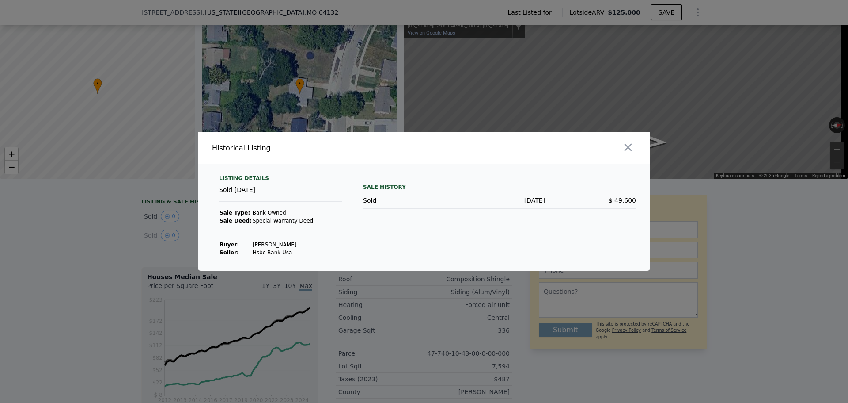 This screenshot has width=848, height=403. Describe the element at coordinates (409, 200) in the screenshot. I see `div: Sold` at that location.